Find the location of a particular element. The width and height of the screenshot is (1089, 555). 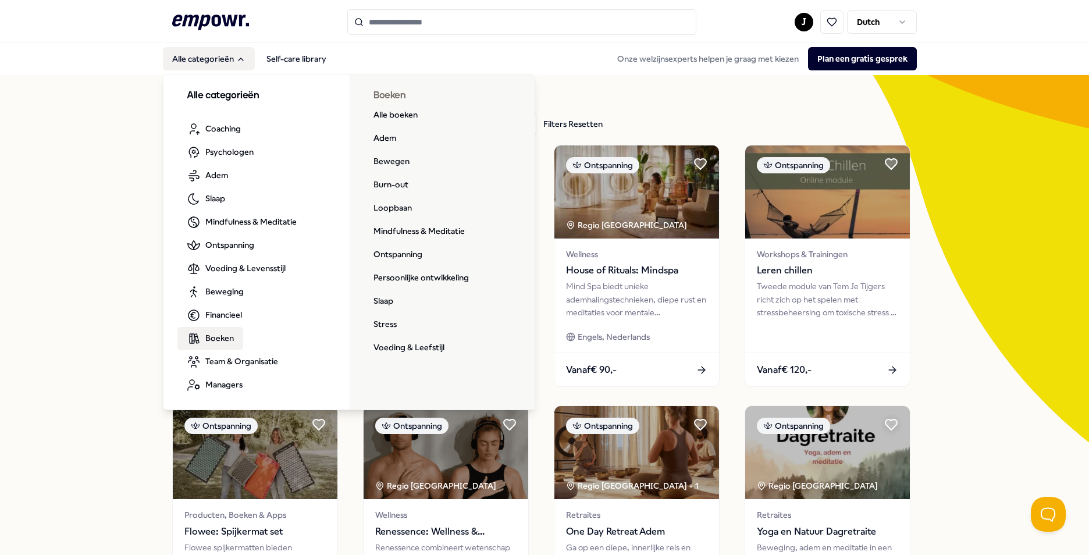

button: J is located at coordinates (804, 22).